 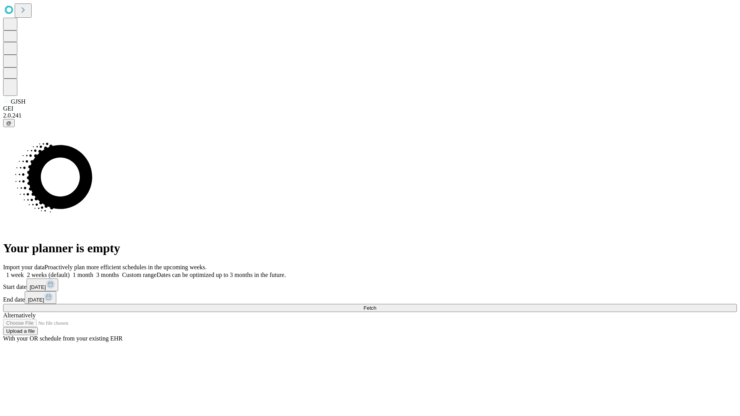 What do you see at coordinates (370, 116) in the screenshot?
I see `div: 2.0.241` at bounding box center [370, 116].